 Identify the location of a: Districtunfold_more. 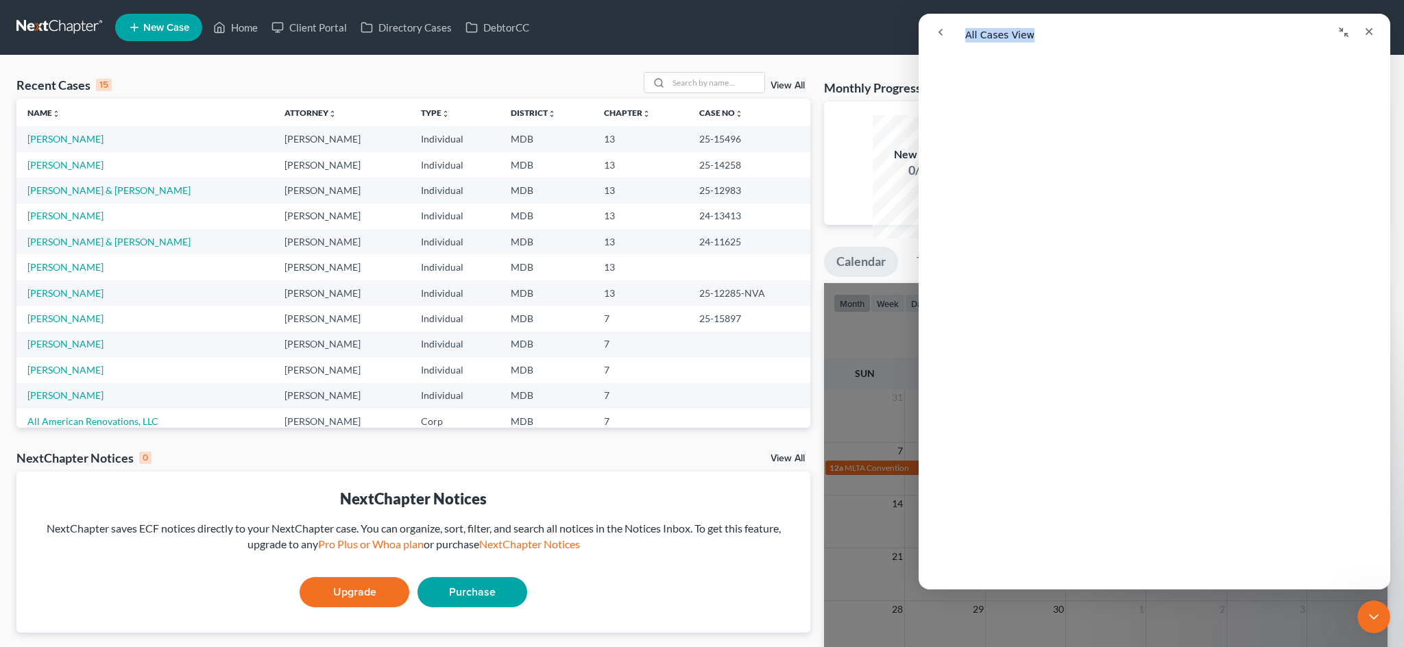
(533, 112).